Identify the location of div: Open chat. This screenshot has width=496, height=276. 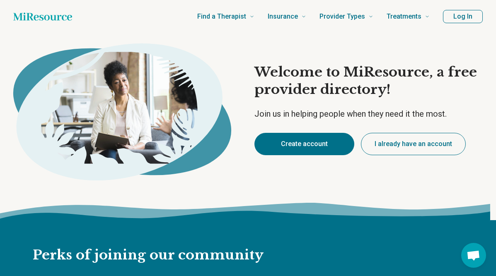
(474, 256).